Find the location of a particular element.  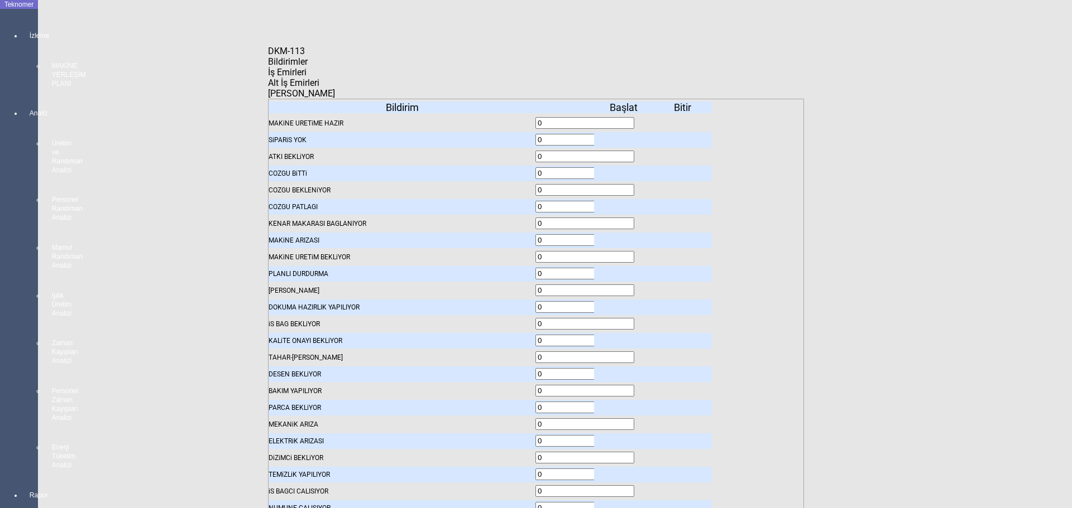

div: BAKIM YAPILIYOR is located at coordinates (402, 391).